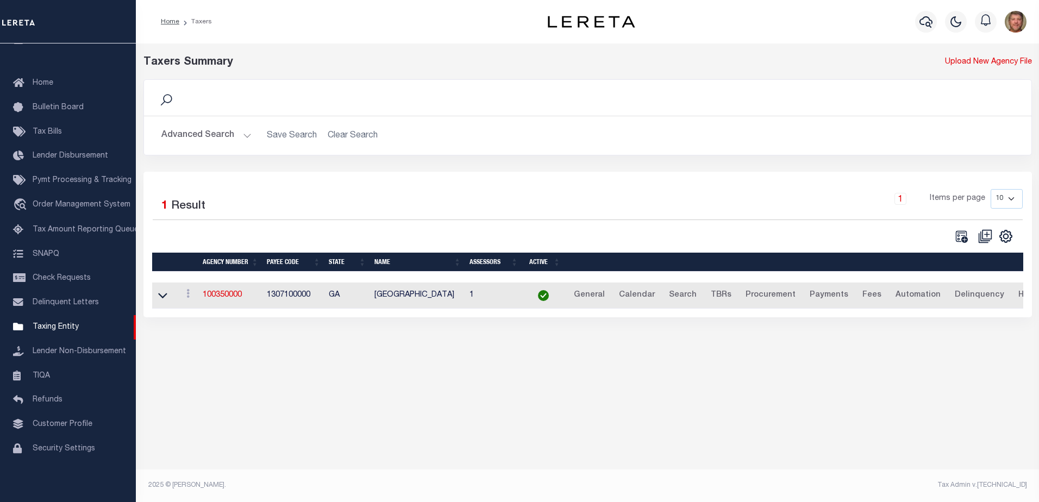 The height and width of the screenshot is (502, 1039). What do you see at coordinates (196, 22) in the screenshot?
I see `li: Taxers` at bounding box center [196, 22].